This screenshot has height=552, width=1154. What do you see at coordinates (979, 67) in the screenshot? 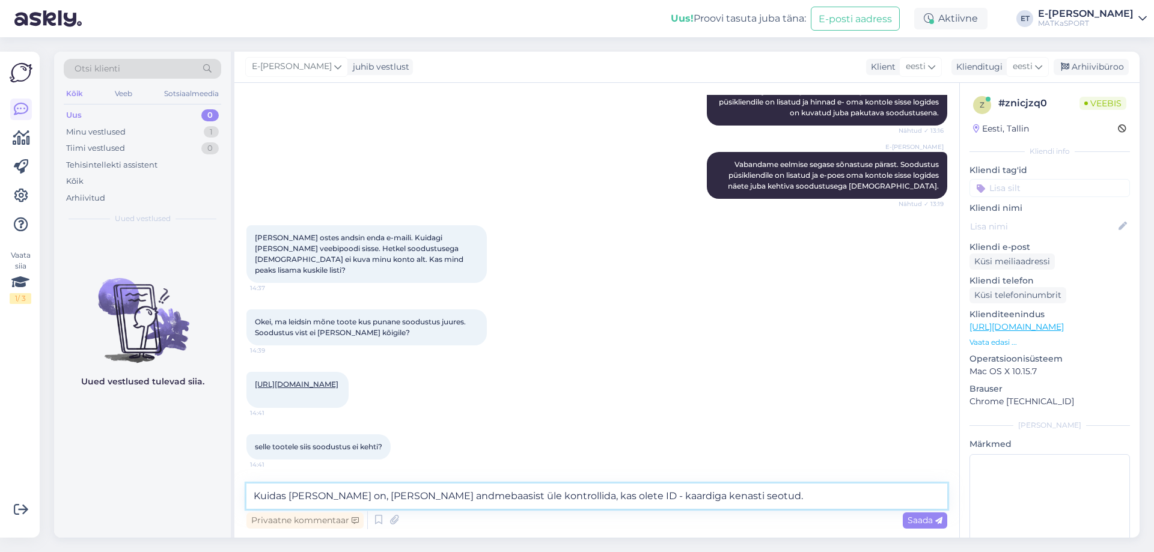
I see `font: Klienditugi` at bounding box center [979, 67].